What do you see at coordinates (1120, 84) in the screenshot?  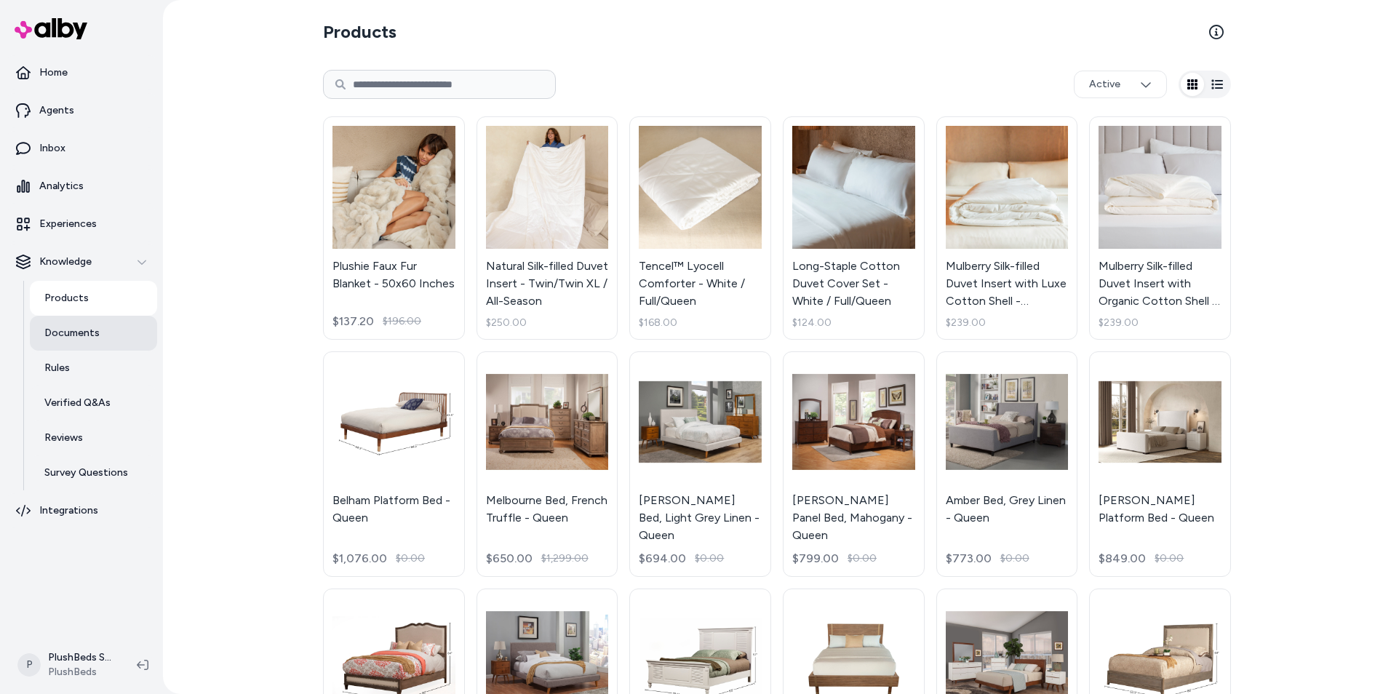 I see `button: Active` at bounding box center [1120, 84].